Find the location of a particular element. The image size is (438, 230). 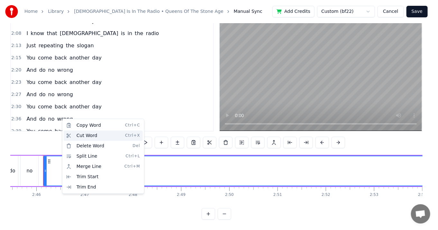

span: Ctrl+C is located at coordinates (133, 126).